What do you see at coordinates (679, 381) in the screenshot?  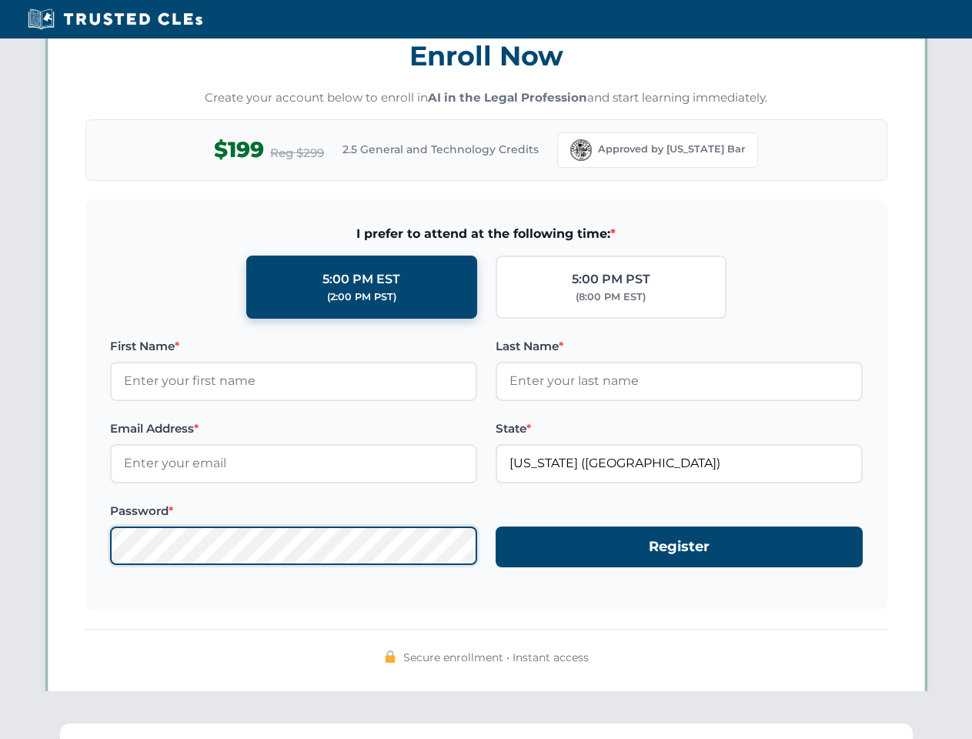 I see `input: Enter your last name` at bounding box center [679, 381].